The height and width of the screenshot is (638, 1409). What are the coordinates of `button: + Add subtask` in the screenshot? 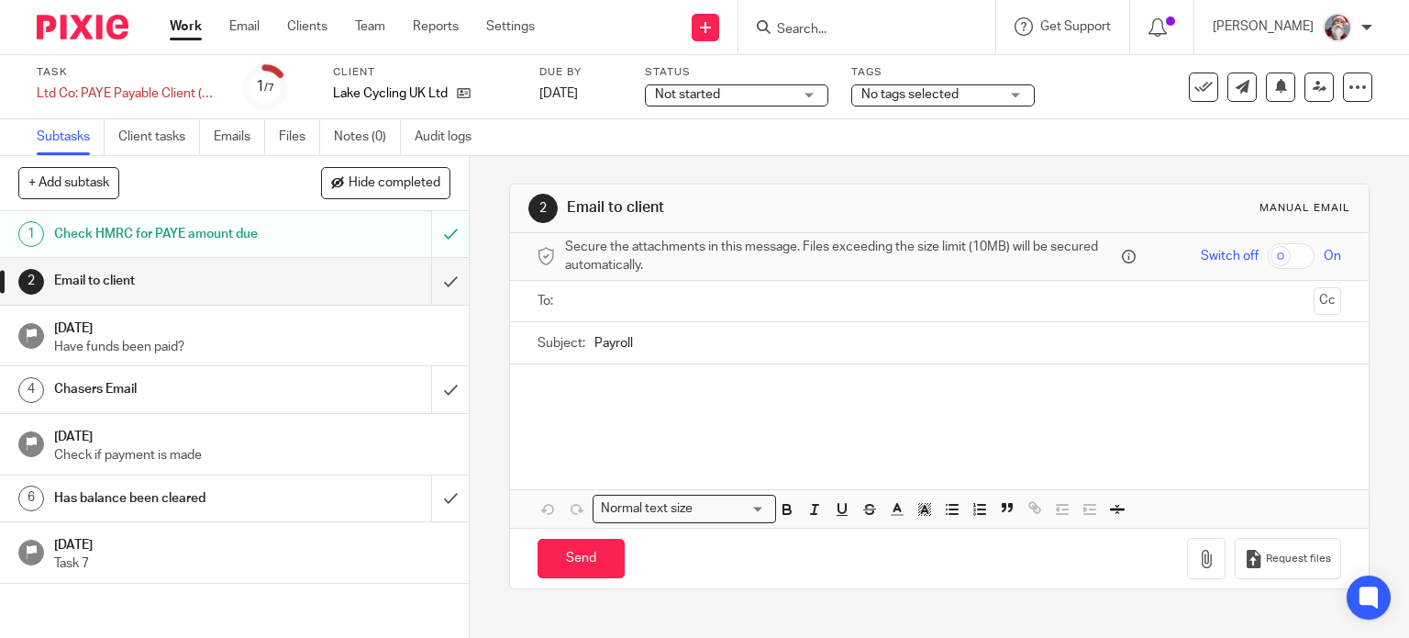 It's located at (69, 183).